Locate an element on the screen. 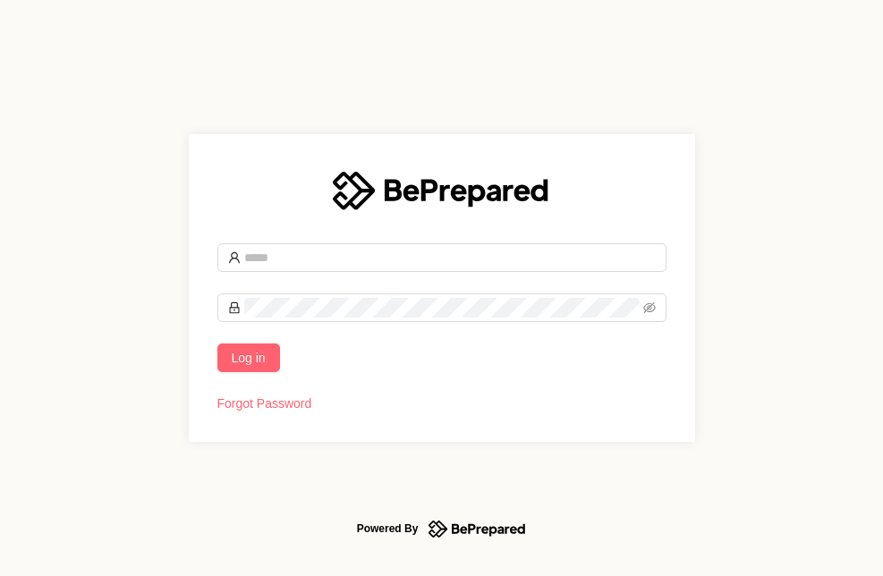 The image size is (883, 576). span: user is located at coordinates (235, 258).